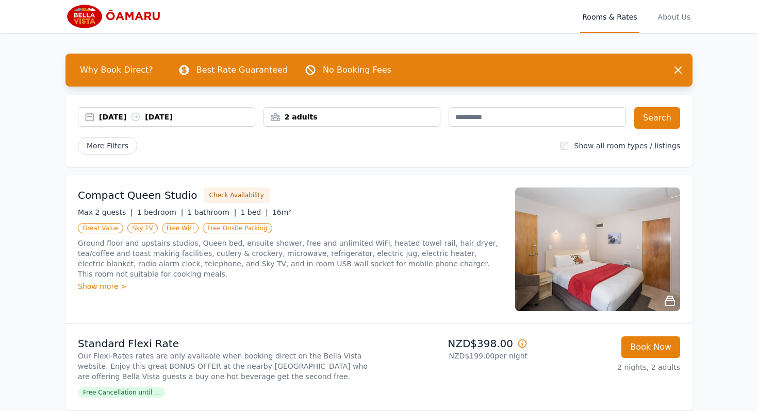 The width and height of the screenshot is (758, 411). Describe the element at coordinates (226, 344) in the screenshot. I see `p: Standard Flexi Rate` at that location.